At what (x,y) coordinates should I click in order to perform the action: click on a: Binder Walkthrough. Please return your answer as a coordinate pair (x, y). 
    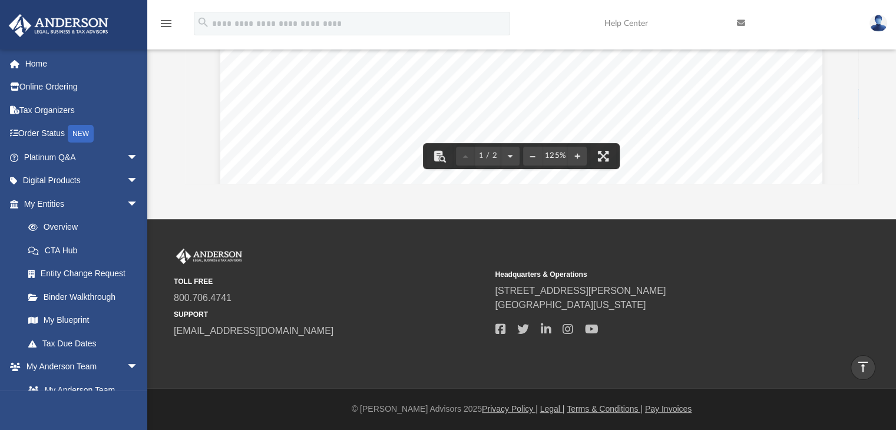
    Looking at the image, I should click on (86, 297).